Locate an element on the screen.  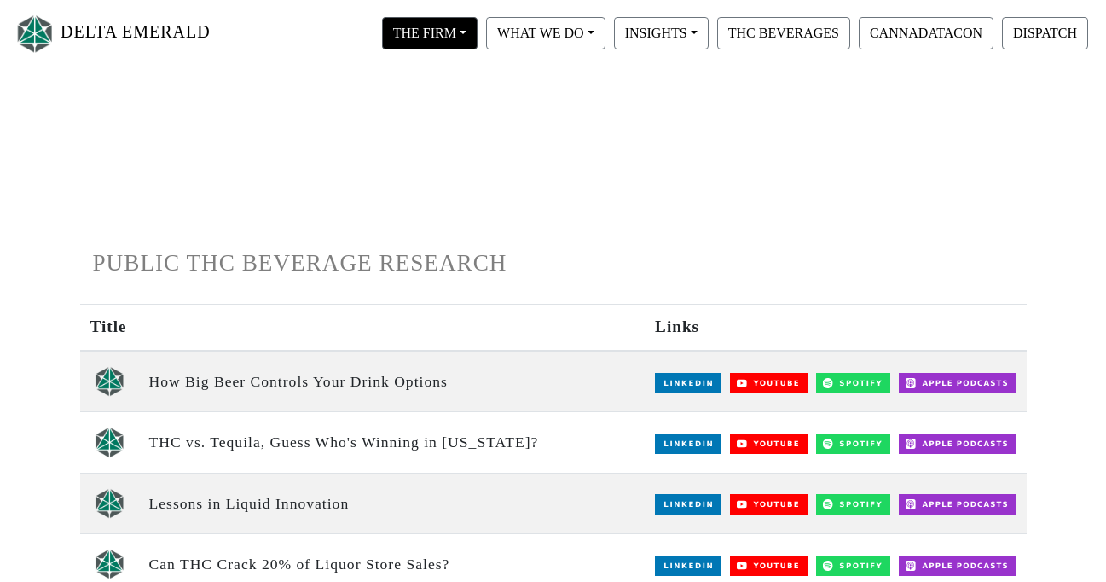
a: DISPATCH is located at coordinates (1045, 32).